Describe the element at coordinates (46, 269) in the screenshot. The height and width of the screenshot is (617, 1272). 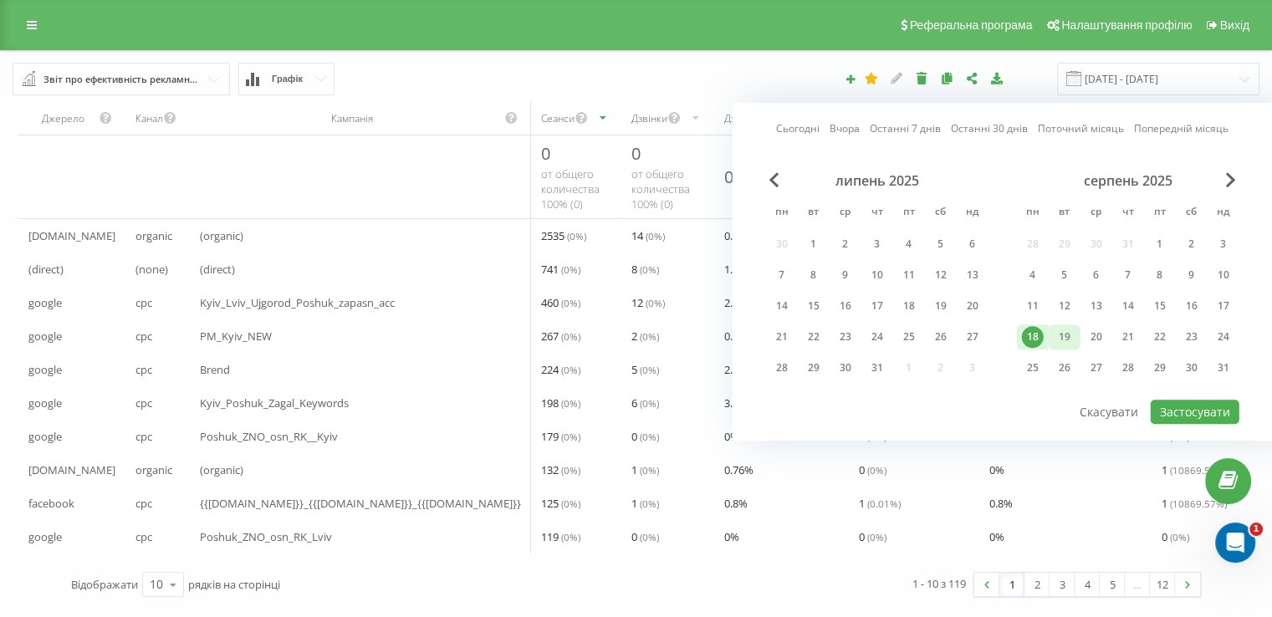
I see `span: (direct)` at that location.